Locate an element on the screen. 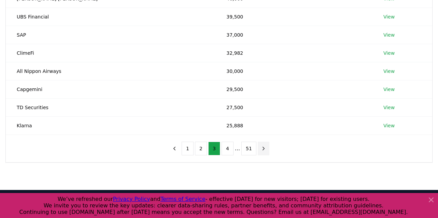 Image resolution: width=438 pixels, height=218 pixels. button: previous page is located at coordinates (175, 148).